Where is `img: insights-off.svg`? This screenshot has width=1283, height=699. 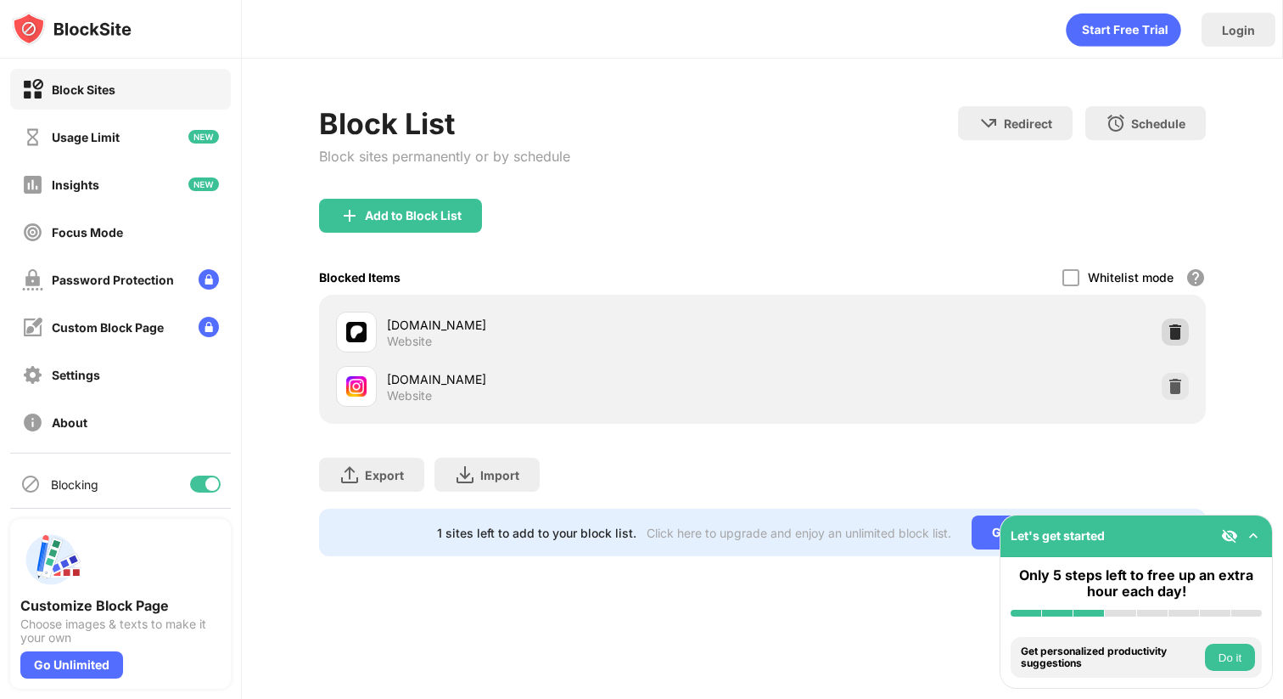 img: insights-off.svg is located at coordinates (32, 184).